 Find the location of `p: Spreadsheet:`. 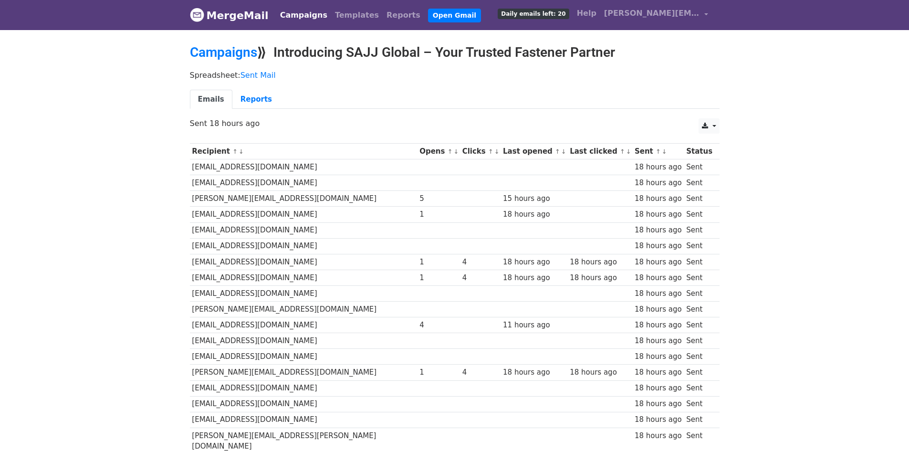

p: Spreadsheet: is located at coordinates (455, 75).